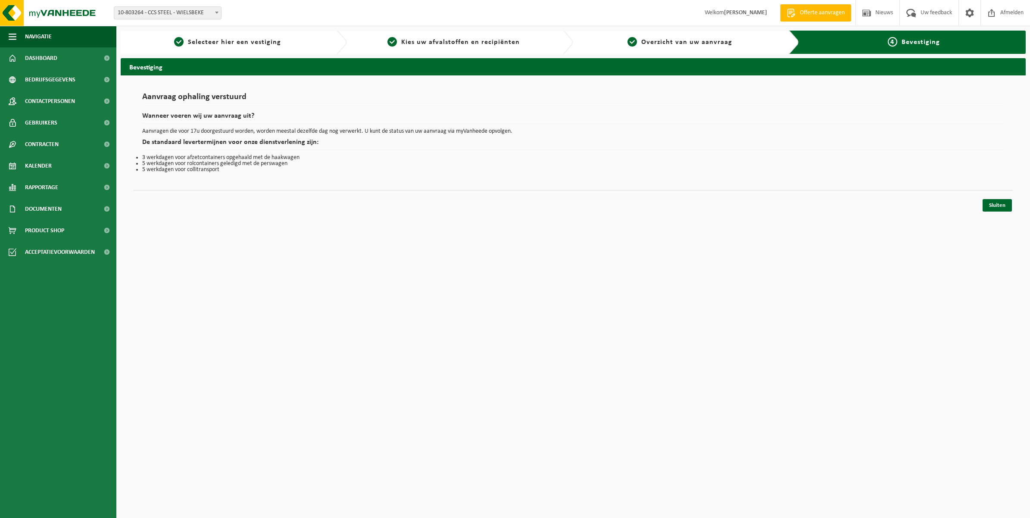 Image resolution: width=1030 pixels, height=518 pixels. What do you see at coordinates (573, 131) in the screenshot?
I see `p: Aanvragen die voor 17u doorgestuurd worden, worden meestal dezelfde dag nog verwerkt. U kunt de s...` at bounding box center [573, 131].